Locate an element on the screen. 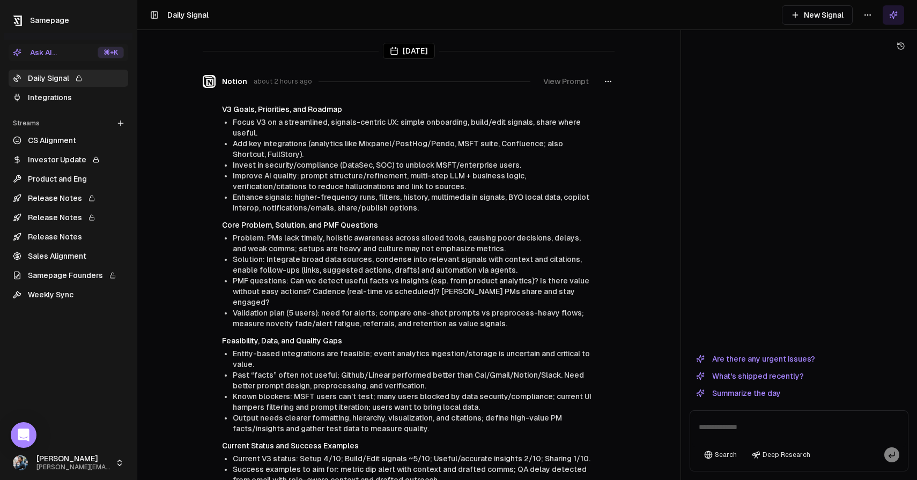 The width and height of the screenshot is (917, 480). span: Current V3 status: Setup 4/10; Build/Edit signals ~5/10; Useful/accurate insights 2/10; Sharing 1... is located at coordinates (411, 459).